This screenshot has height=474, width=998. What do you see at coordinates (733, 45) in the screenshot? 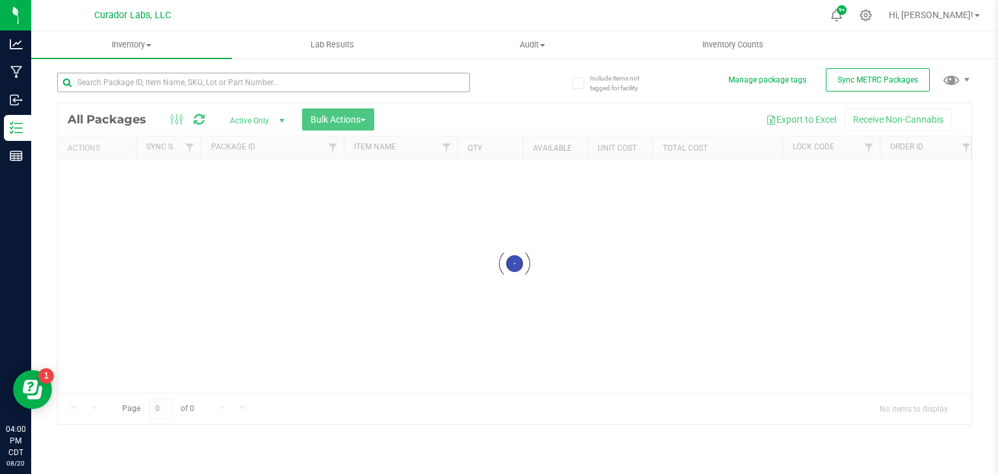
I see `a: Inventory Counts` at bounding box center [733, 45].